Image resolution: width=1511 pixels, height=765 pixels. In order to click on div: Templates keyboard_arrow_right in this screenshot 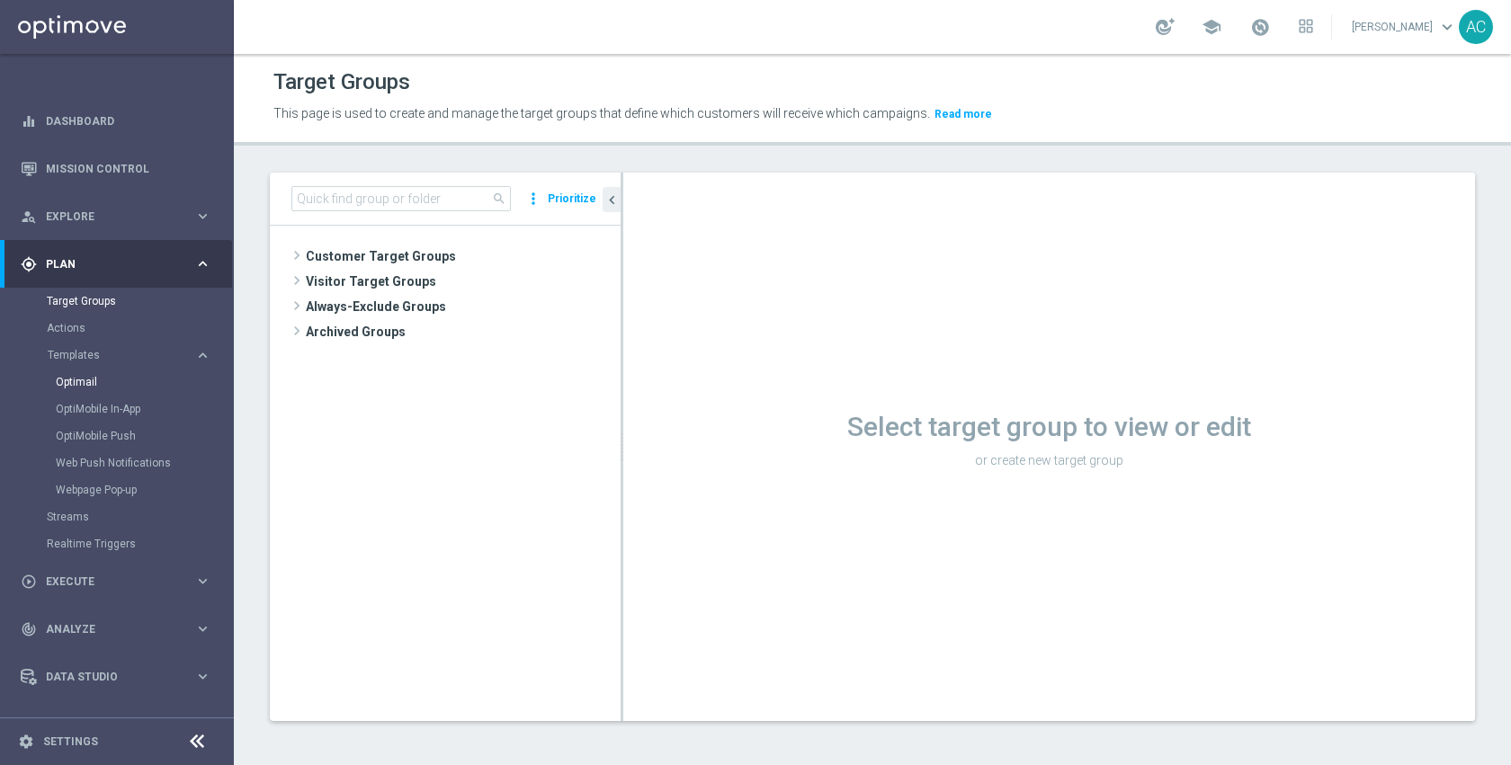, I will do `click(129, 355)`.